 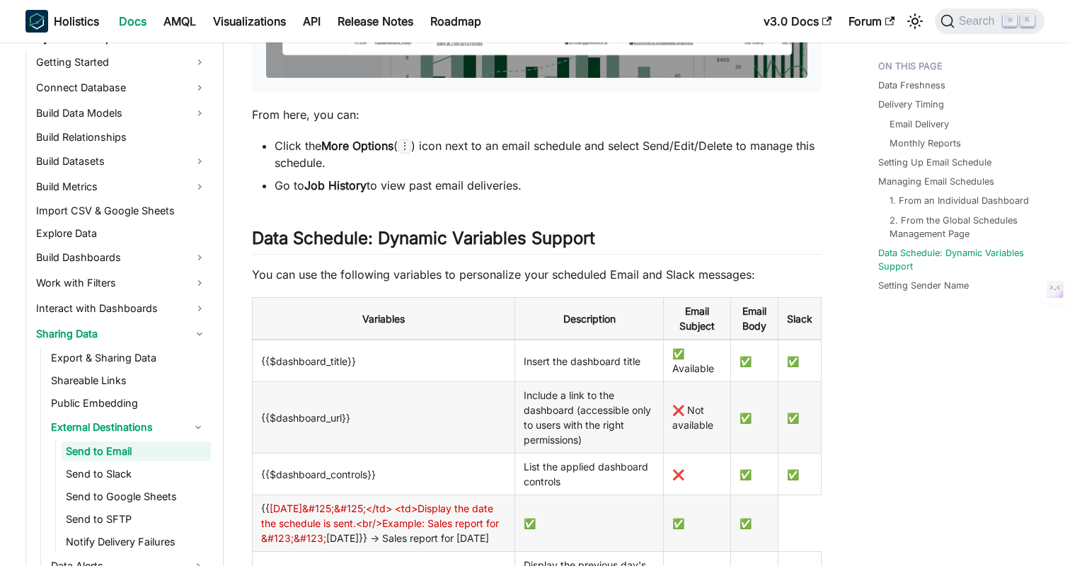 I want to click on th: Email Body, so click(x=753, y=319).